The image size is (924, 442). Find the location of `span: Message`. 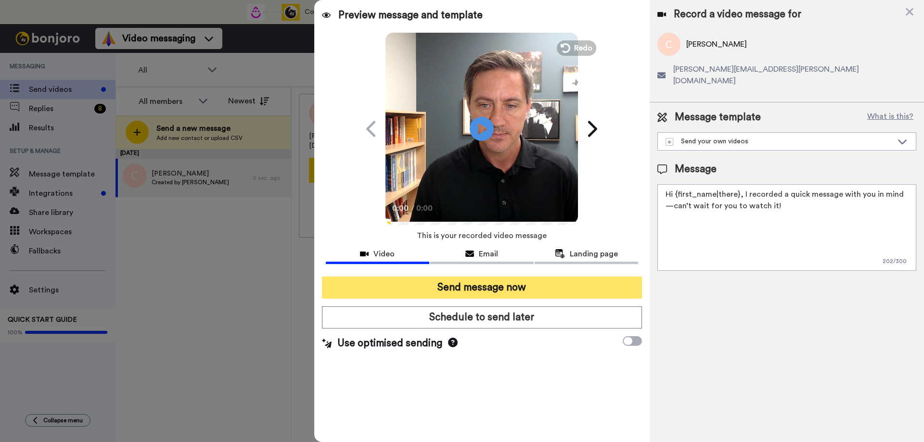

span: Message is located at coordinates (695, 169).